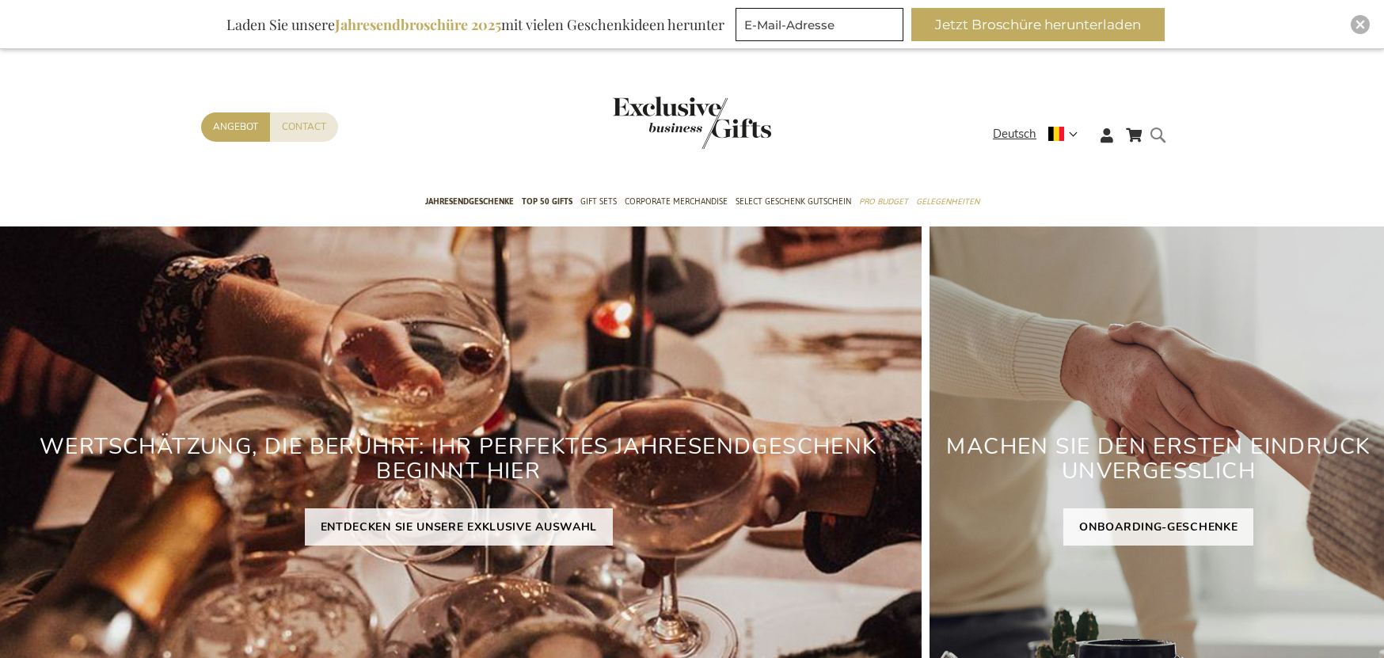 Image resolution: width=1384 pixels, height=658 pixels. What do you see at coordinates (1360, 25) in the screenshot?
I see `div: Close` at bounding box center [1360, 25].